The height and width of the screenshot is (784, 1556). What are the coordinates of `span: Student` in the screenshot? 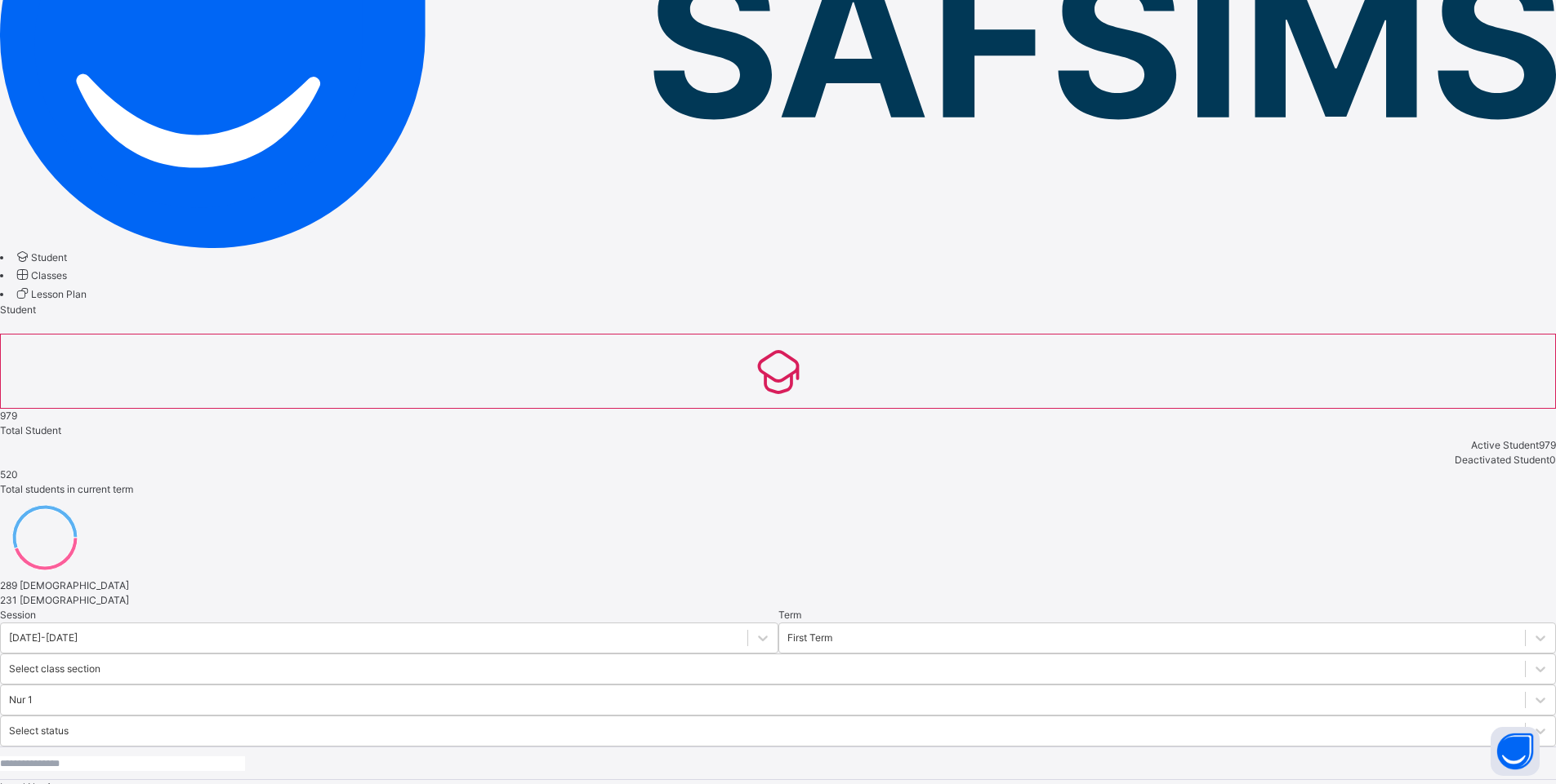 It's located at (49, 257).